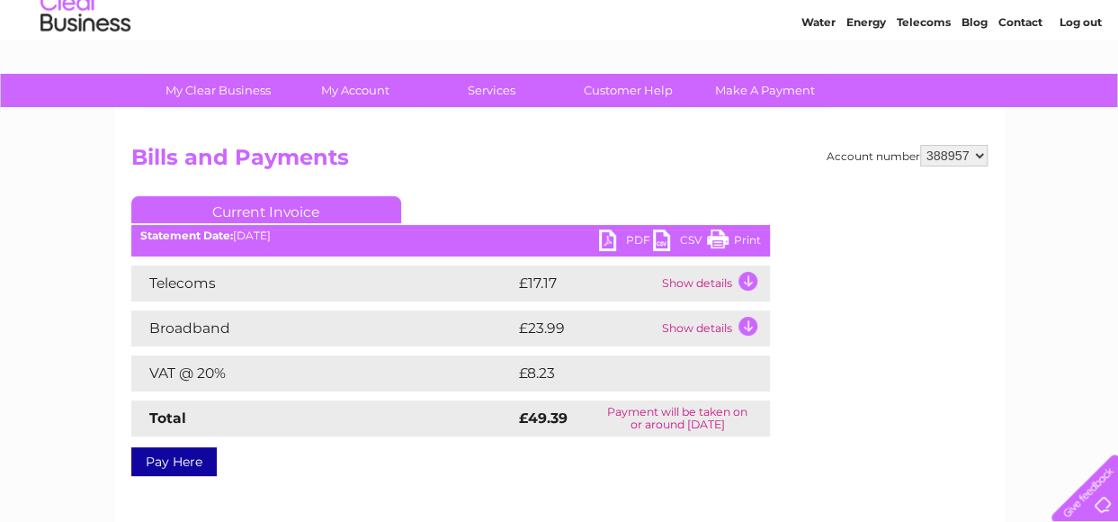 This screenshot has width=1118, height=522. What do you see at coordinates (174, 461) in the screenshot?
I see `a: Pay Here` at bounding box center [174, 461].